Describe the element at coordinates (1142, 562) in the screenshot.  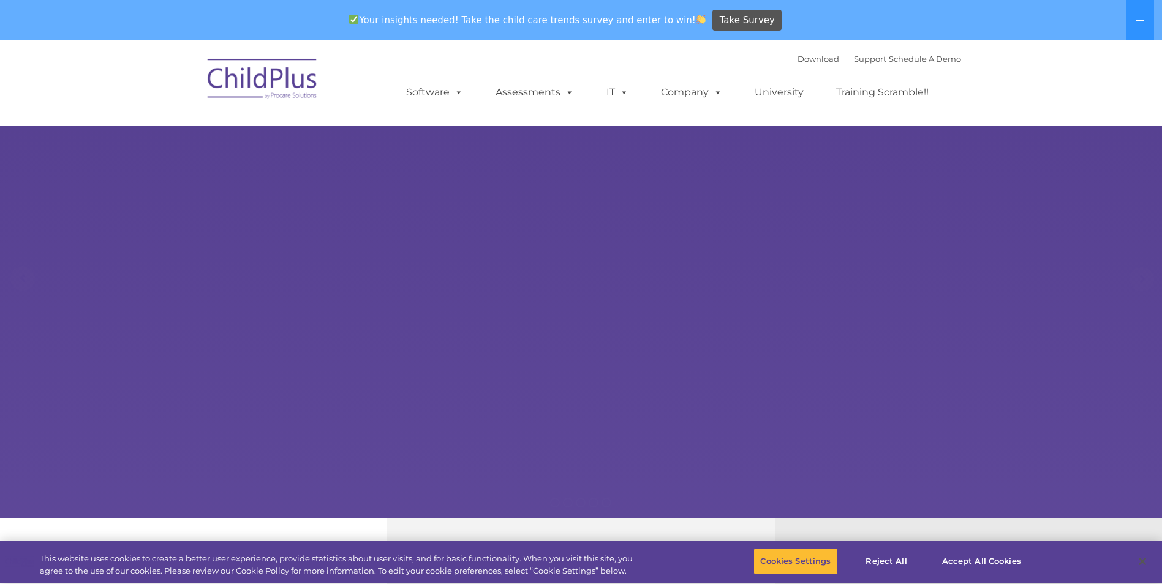
I see `button: Close` at that location.